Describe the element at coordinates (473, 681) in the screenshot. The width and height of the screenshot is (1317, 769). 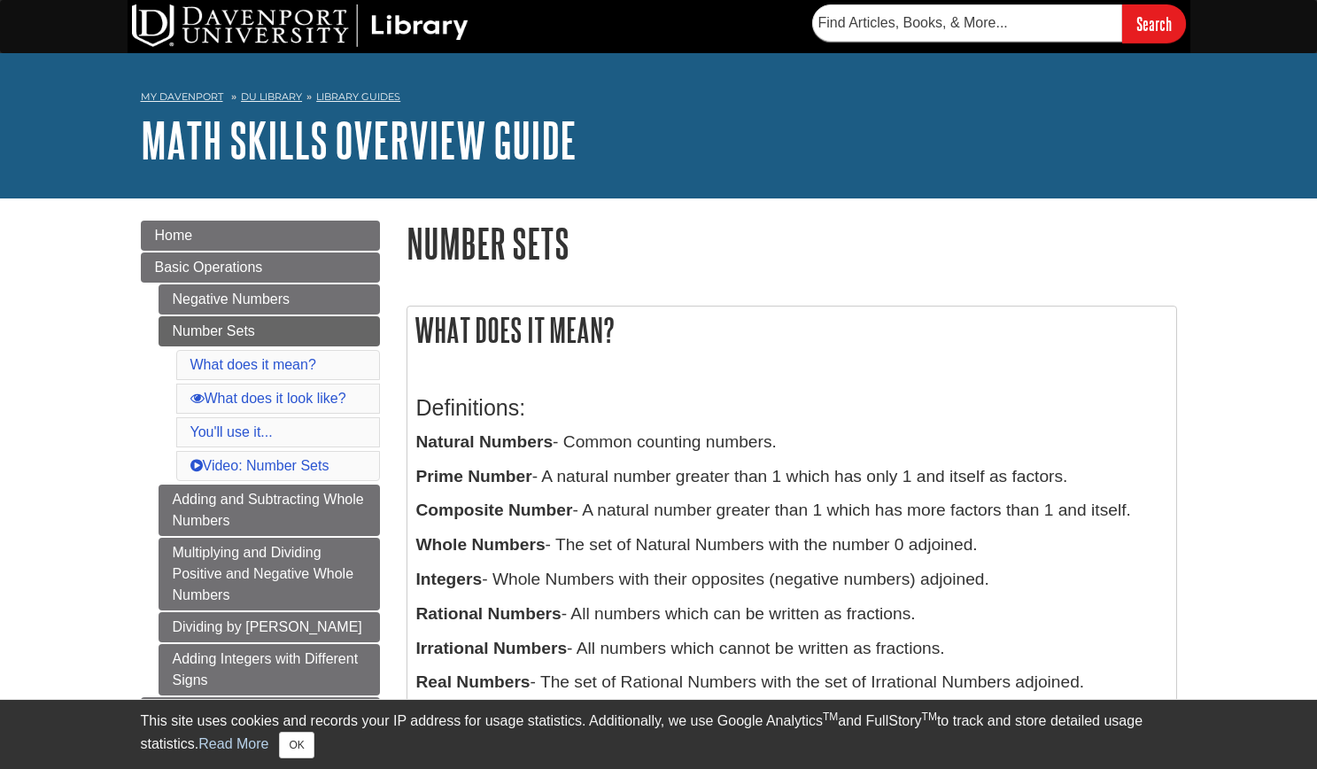
I see `b: Real Numbers` at that location.